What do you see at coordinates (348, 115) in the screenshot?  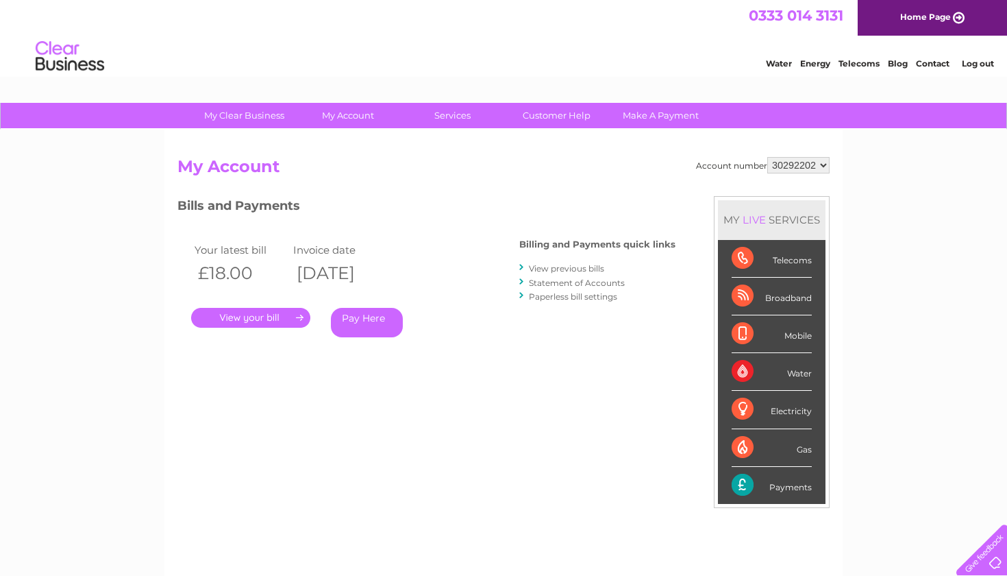 I see `a: My Account` at bounding box center [348, 115].